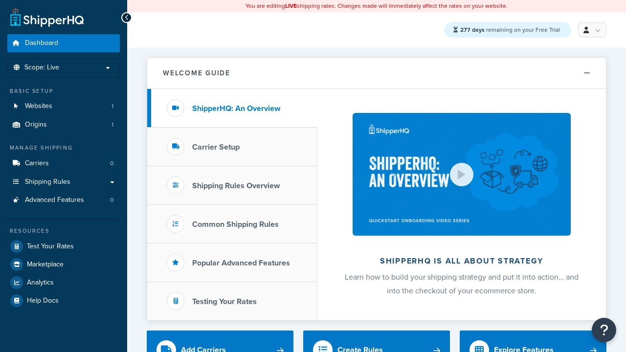  What do you see at coordinates (64, 182) in the screenshot?
I see `a: Shipping Rules` at bounding box center [64, 182].